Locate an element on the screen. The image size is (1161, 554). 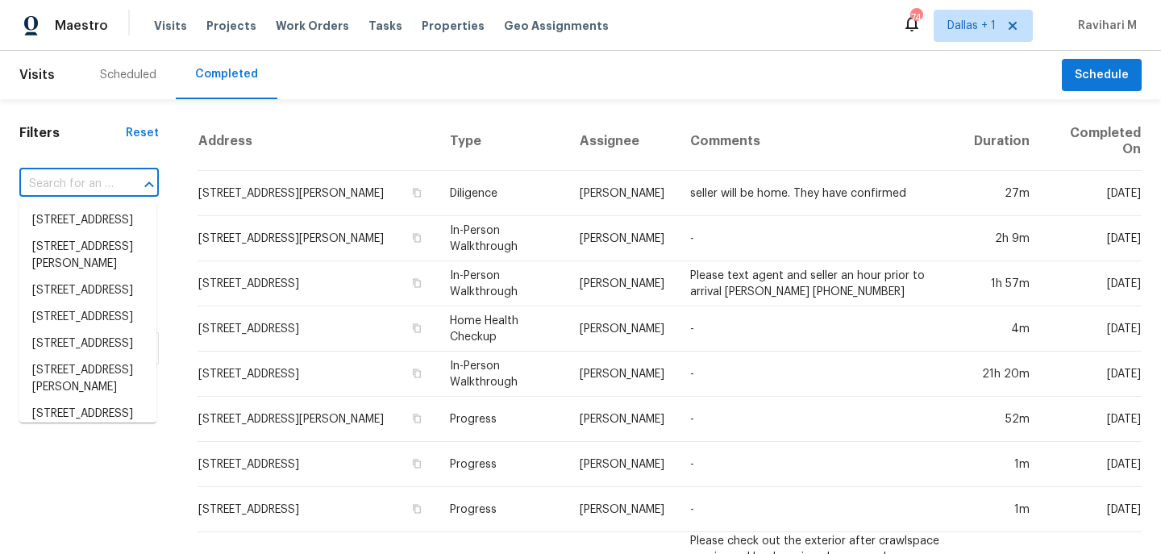
td: Home Health Checkup is located at coordinates (502, 329).